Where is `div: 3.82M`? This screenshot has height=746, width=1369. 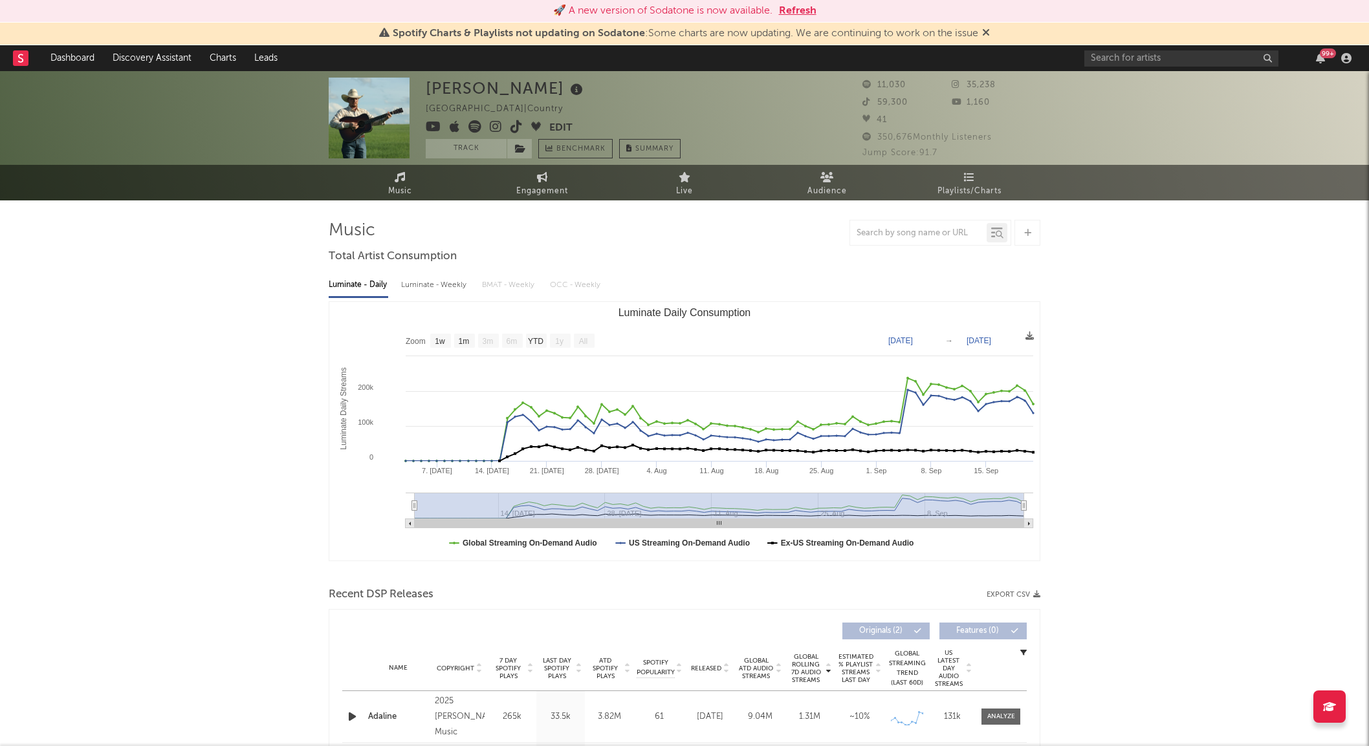
div: 3.82M is located at coordinates (609, 717).